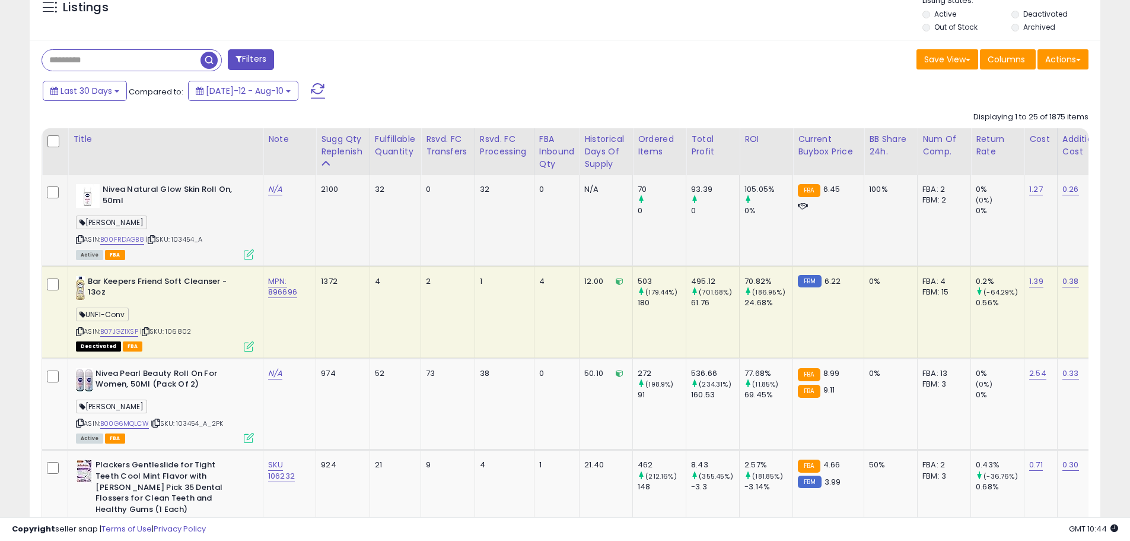  Describe the element at coordinates (1063, 59) in the screenshot. I see `button: Actions` at that location.